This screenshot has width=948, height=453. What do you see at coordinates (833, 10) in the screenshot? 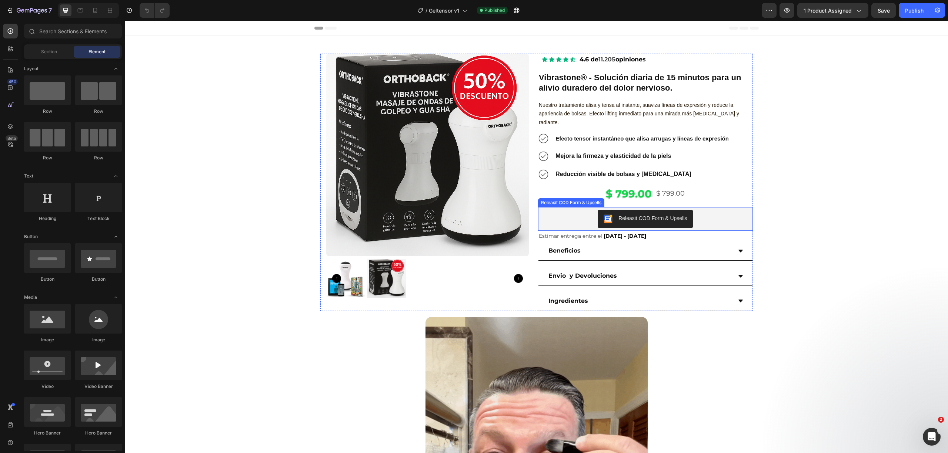
I see `button: 1 product assigned` at bounding box center [833, 10].